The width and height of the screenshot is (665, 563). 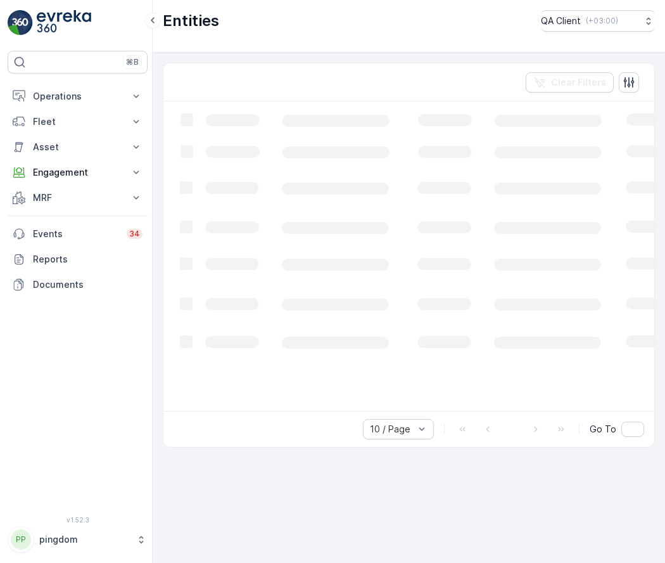 I want to click on p: Events, so click(x=76, y=234).